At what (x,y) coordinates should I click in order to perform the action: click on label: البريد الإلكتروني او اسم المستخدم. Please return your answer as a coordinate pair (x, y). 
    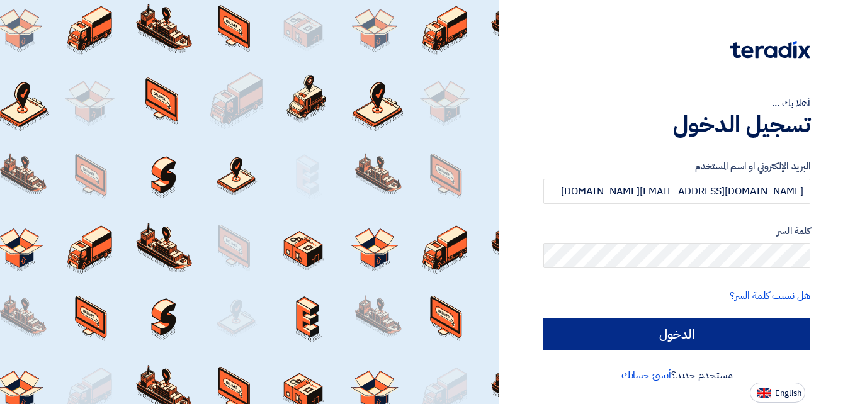
    Looking at the image, I should click on (677, 166).